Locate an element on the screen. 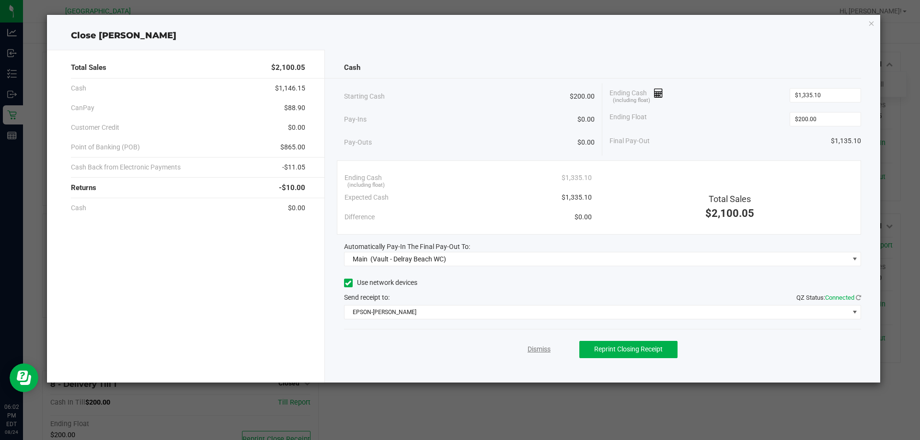 Image resolution: width=920 pixels, height=440 pixels. span: -$10.00 is located at coordinates (292, 188).